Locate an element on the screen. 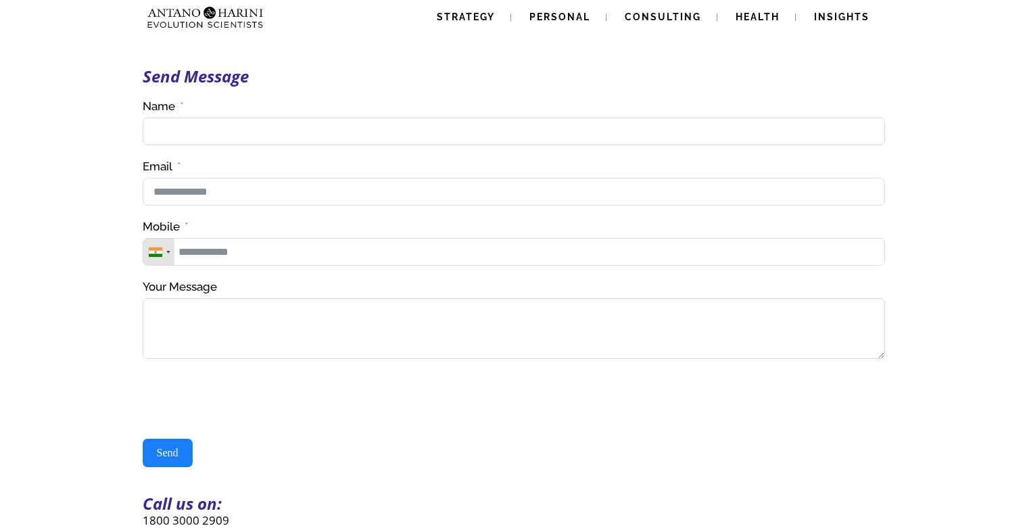 Image resolution: width=1027 pixels, height=528 pixels. input: Mobile is located at coordinates (514, 251).